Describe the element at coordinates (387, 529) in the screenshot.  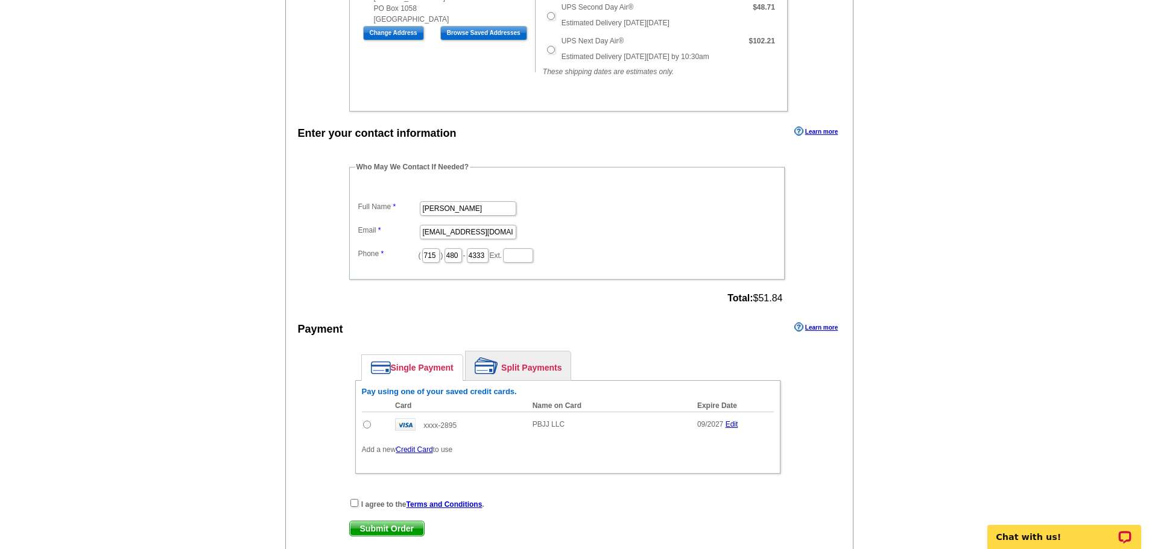
I see `span: Submit Order` at that location.